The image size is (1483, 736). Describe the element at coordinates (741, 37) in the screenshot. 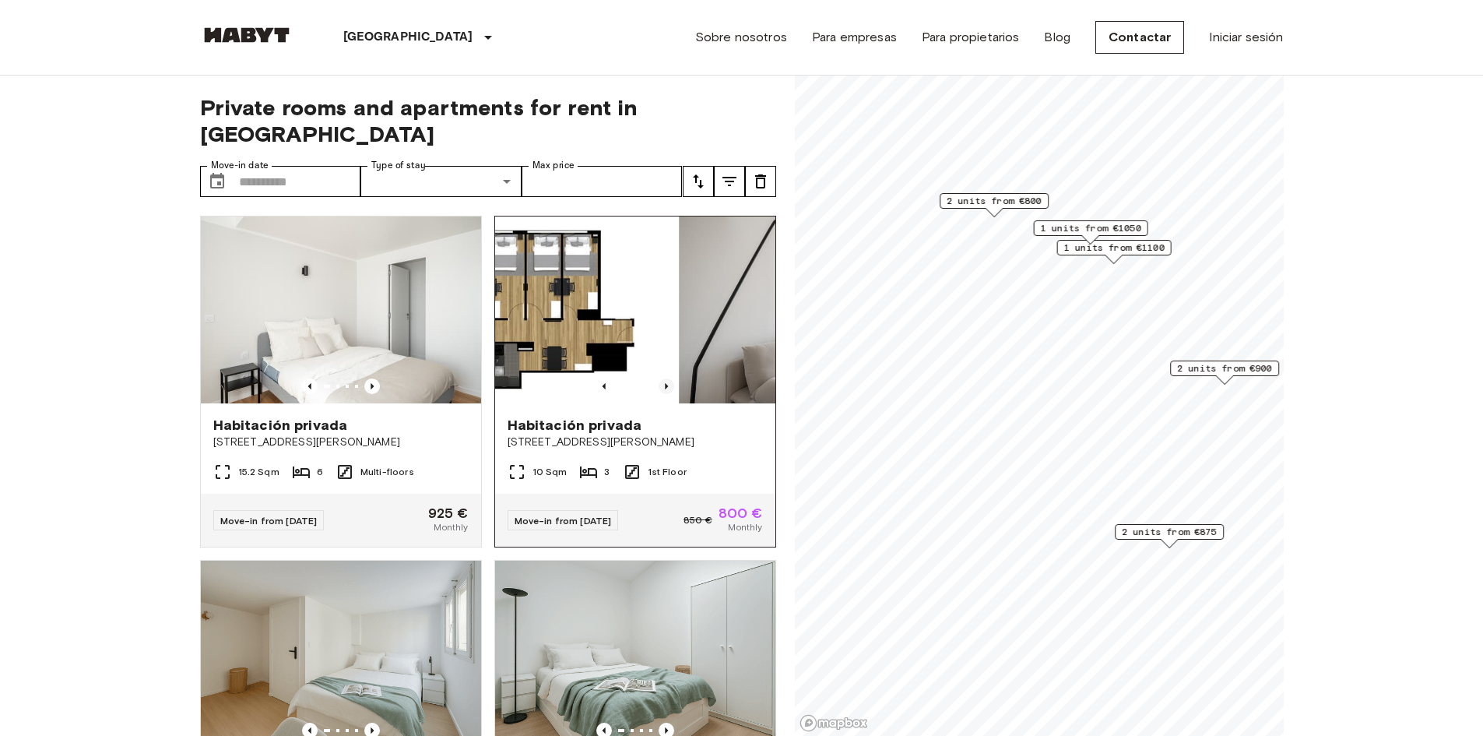

I see `a: Sobre nosotros` at that location.